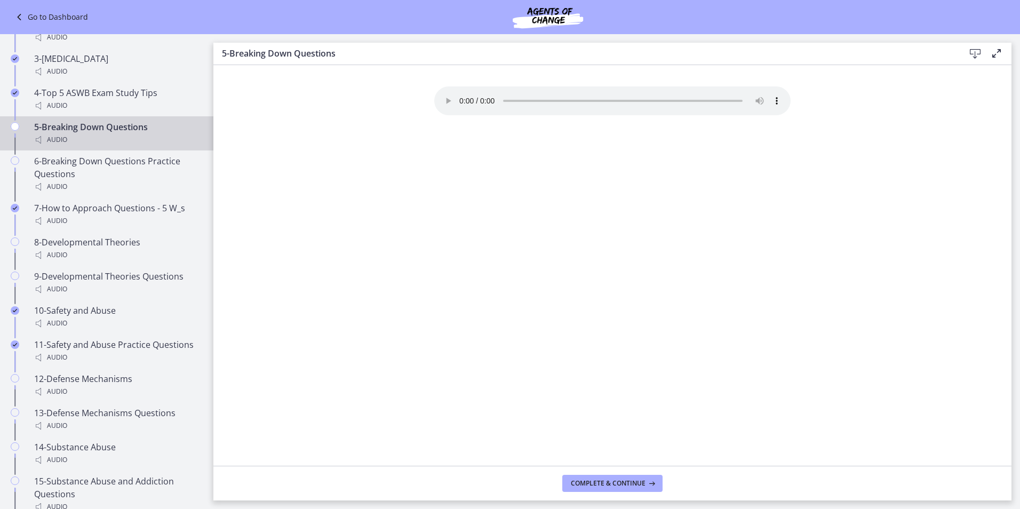  I want to click on h3: 5-Breaking Down Questions, so click(585, 53).